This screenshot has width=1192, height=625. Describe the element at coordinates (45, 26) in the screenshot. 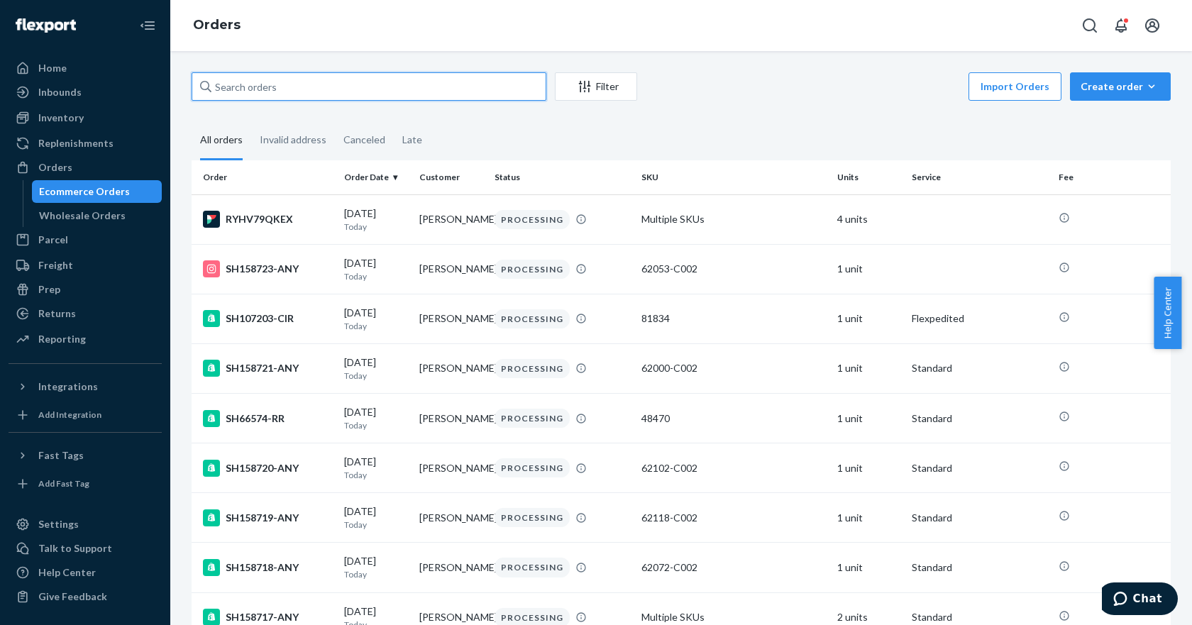

I see `img: Flexport logo` at that location.